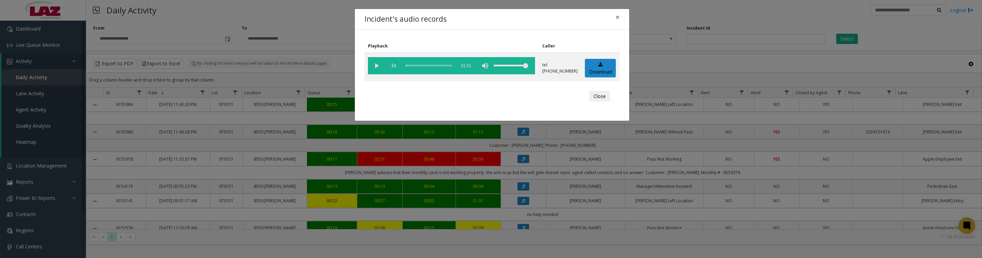 Image resolution: width=982 pixels, height=258 pixels. What do you see at coordinates (405, 19) in the screenshot?
I see `h4: Incident's audio records` at bounding box center [405, 19].